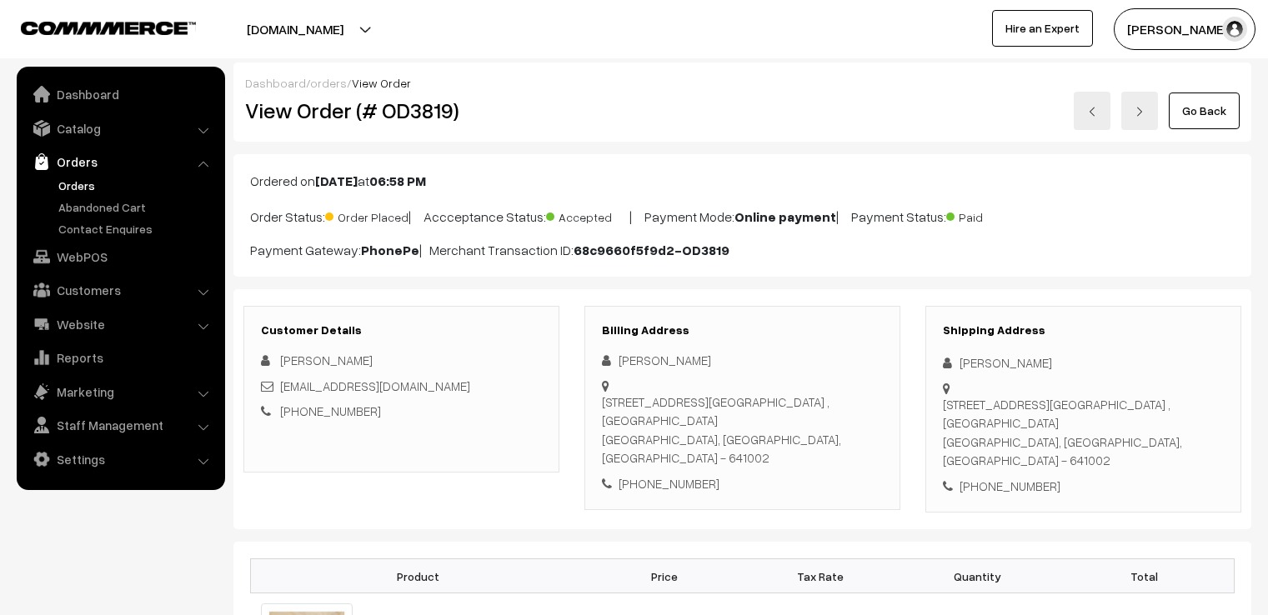 The width and height of the screenshot is (1268, 615). I want to click on a: Contact Enquires, so click(137, 228).